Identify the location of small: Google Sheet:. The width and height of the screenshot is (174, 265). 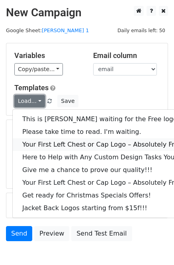
(47, 30).